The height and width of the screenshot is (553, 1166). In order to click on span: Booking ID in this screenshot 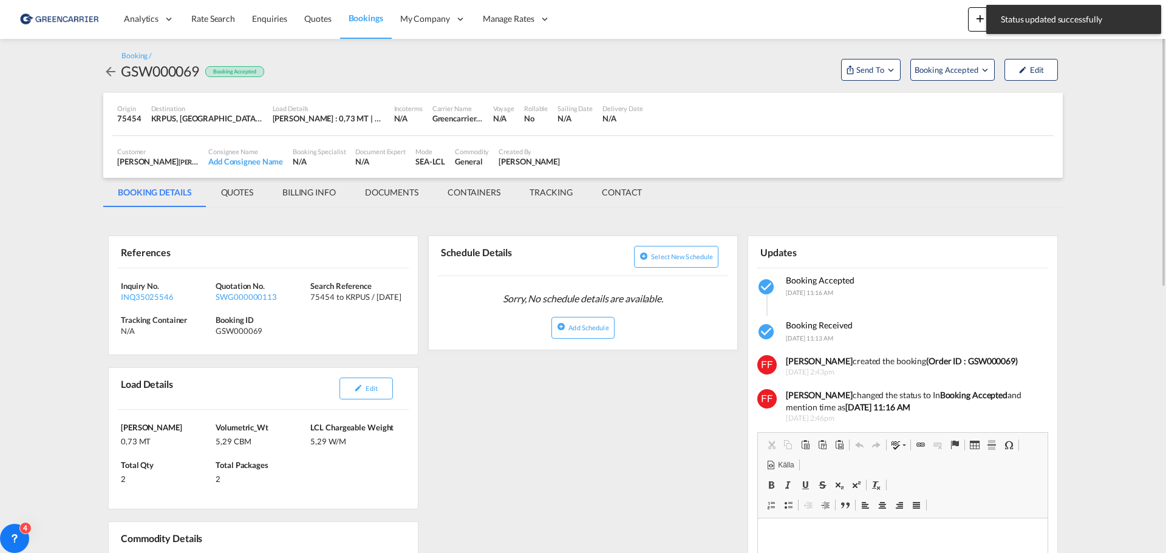, I will do `click(234, 320)`.